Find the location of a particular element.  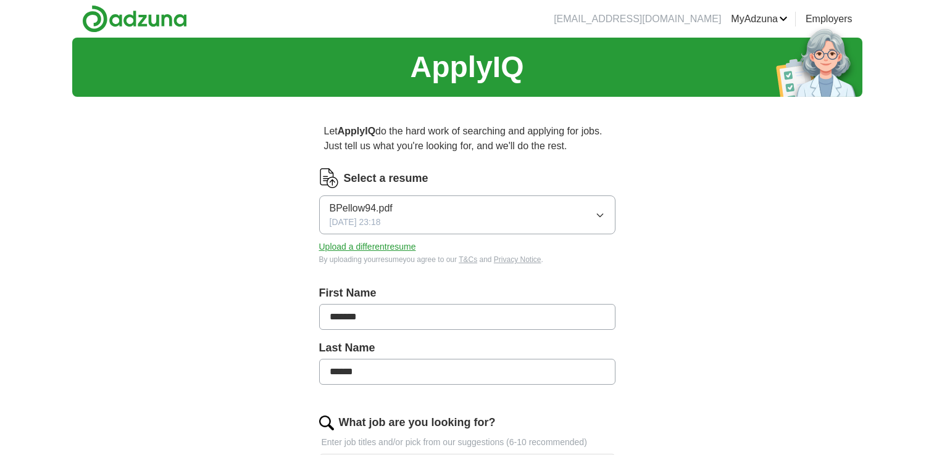

img: CV Icon is located at coordinates (329, 178).